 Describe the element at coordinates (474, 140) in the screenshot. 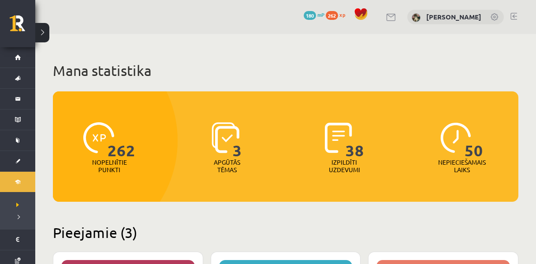

I see `span: 50` at that location.